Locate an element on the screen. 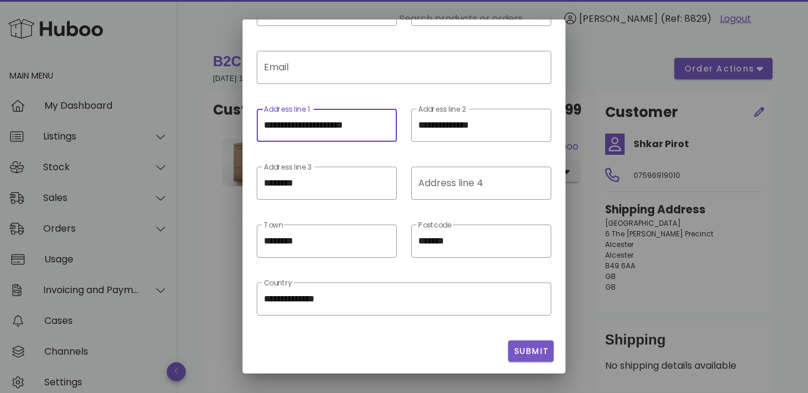 The width and height of the screenshot is (808, 393). label: Address line 1 is located at coordinates (287, 109).